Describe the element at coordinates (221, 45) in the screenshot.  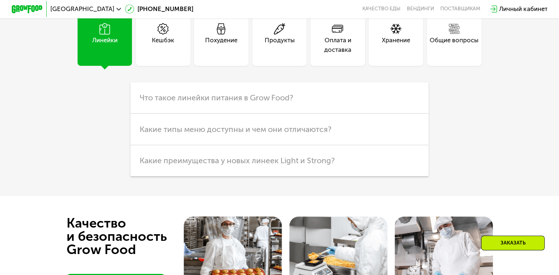
I see `div: Похудение` at that location.